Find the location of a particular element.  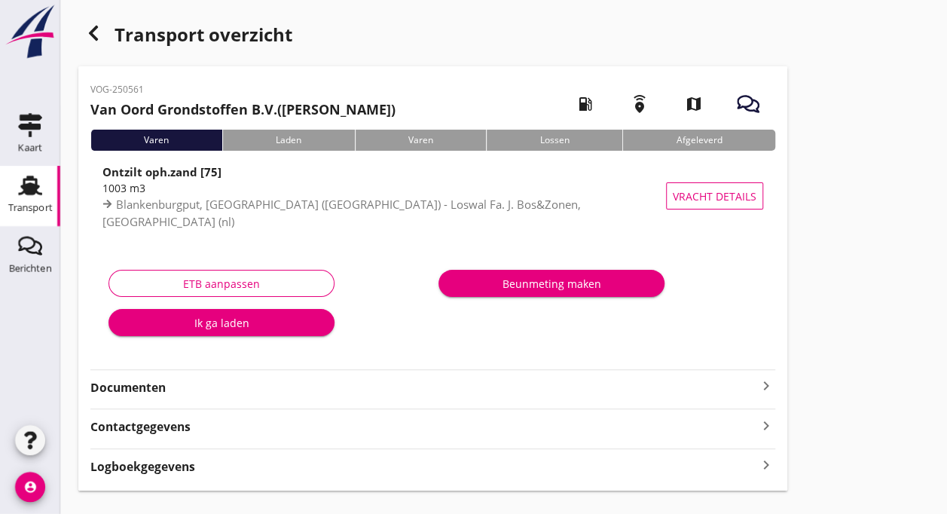

i: local_gas_station is located at coordinates (585, 104).